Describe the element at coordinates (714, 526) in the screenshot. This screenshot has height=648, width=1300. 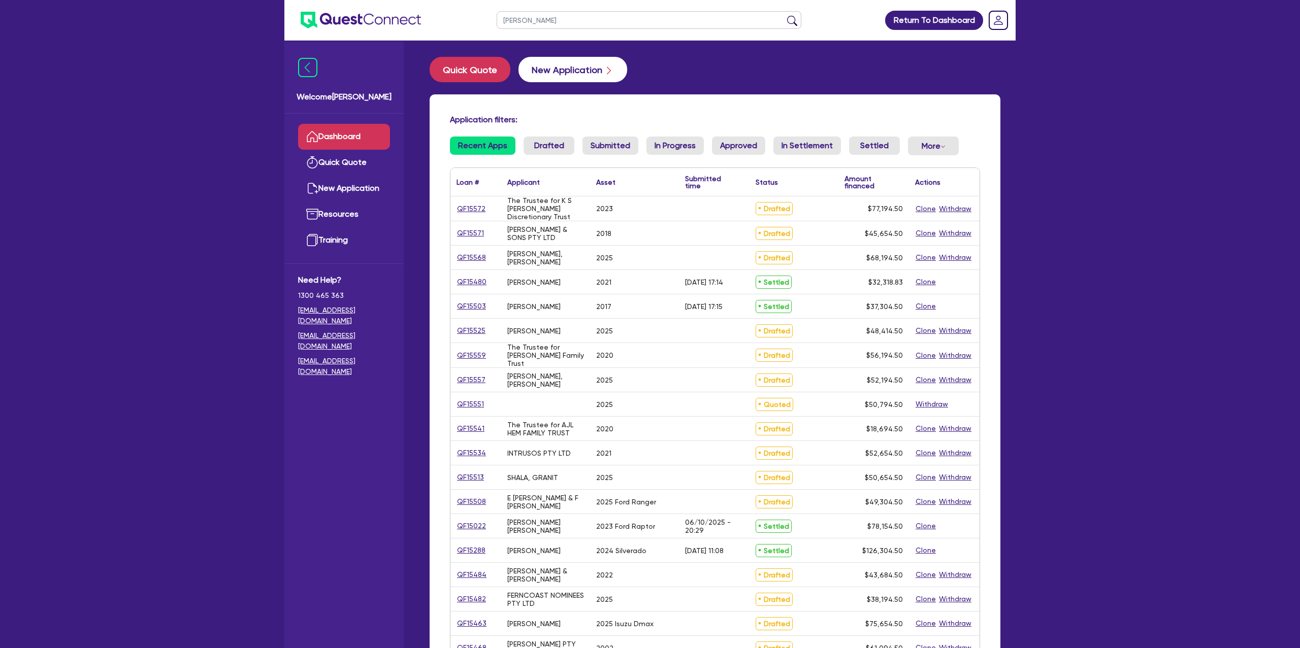
I see `div: 06/10/2025 - 20:29` at that location.